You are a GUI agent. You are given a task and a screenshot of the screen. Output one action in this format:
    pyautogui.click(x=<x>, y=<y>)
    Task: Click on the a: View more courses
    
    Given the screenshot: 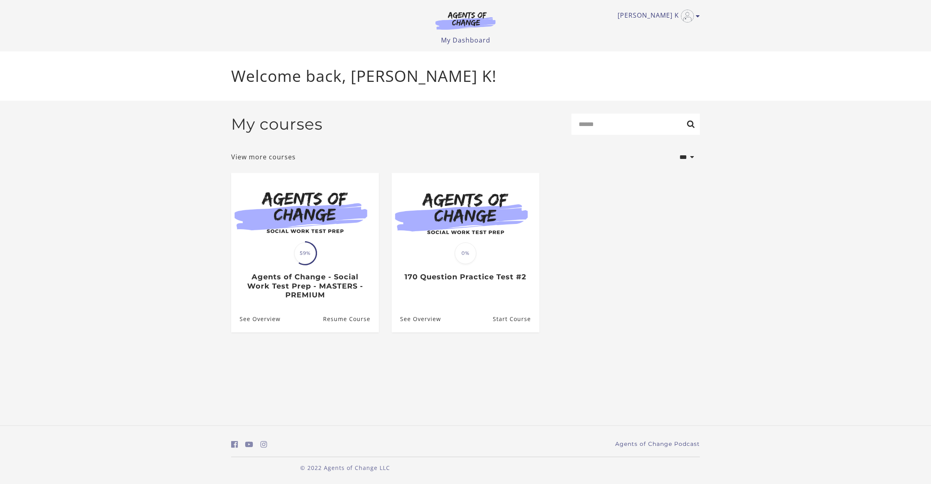 What is the action you would take?
    pyautogui.click(x=263, y=157)
    